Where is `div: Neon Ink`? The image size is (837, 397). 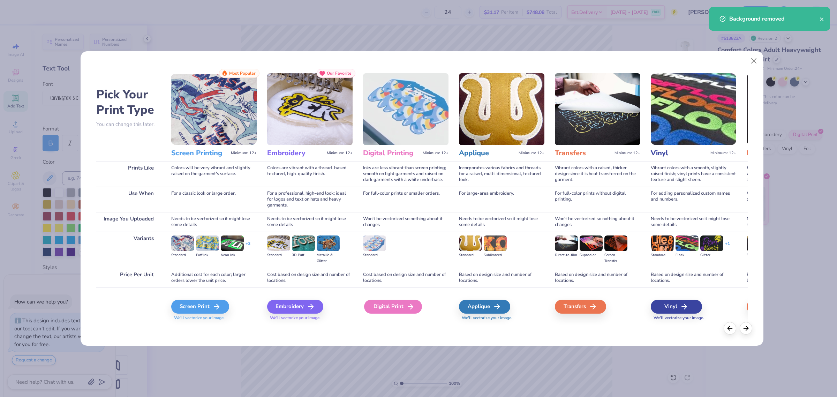
div: Neon Ink is located at coordinates (232, 255).